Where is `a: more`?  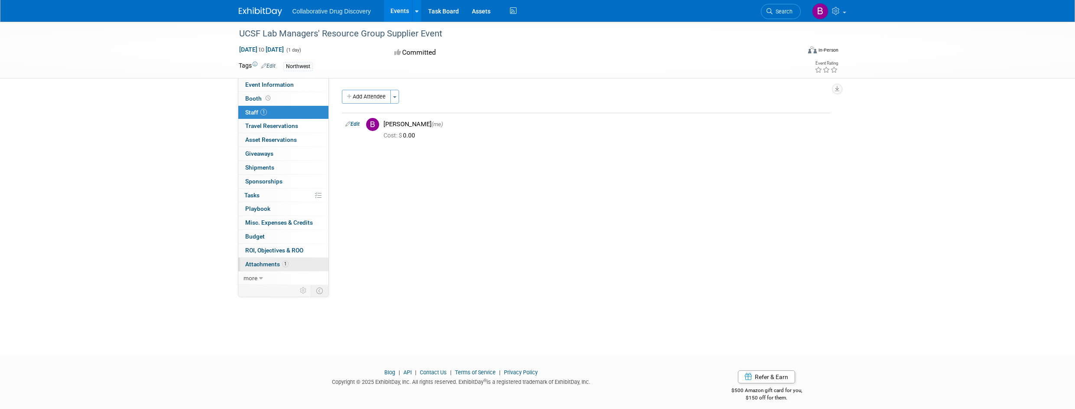
a: more is located at coordinates (283, 278).